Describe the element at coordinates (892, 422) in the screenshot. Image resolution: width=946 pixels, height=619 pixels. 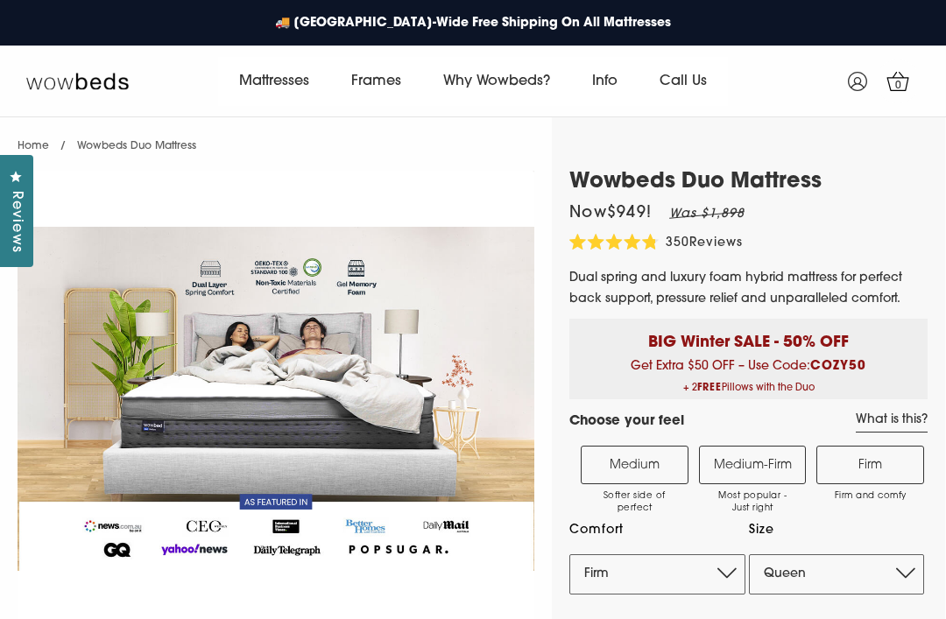
I see `a: What is this?` at that location.